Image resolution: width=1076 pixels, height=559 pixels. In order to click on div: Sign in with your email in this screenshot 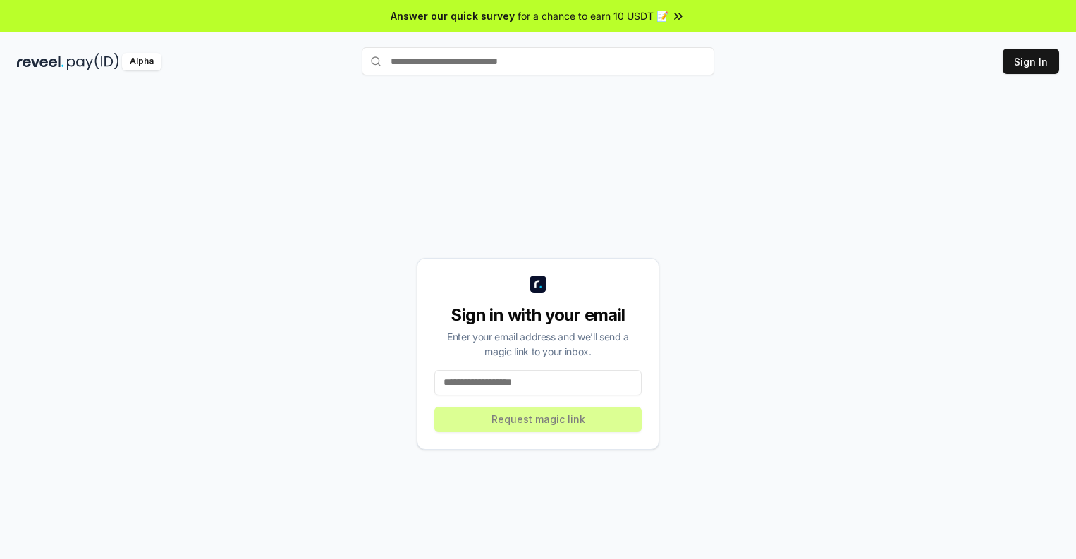, I will do `click(538, 315)`.